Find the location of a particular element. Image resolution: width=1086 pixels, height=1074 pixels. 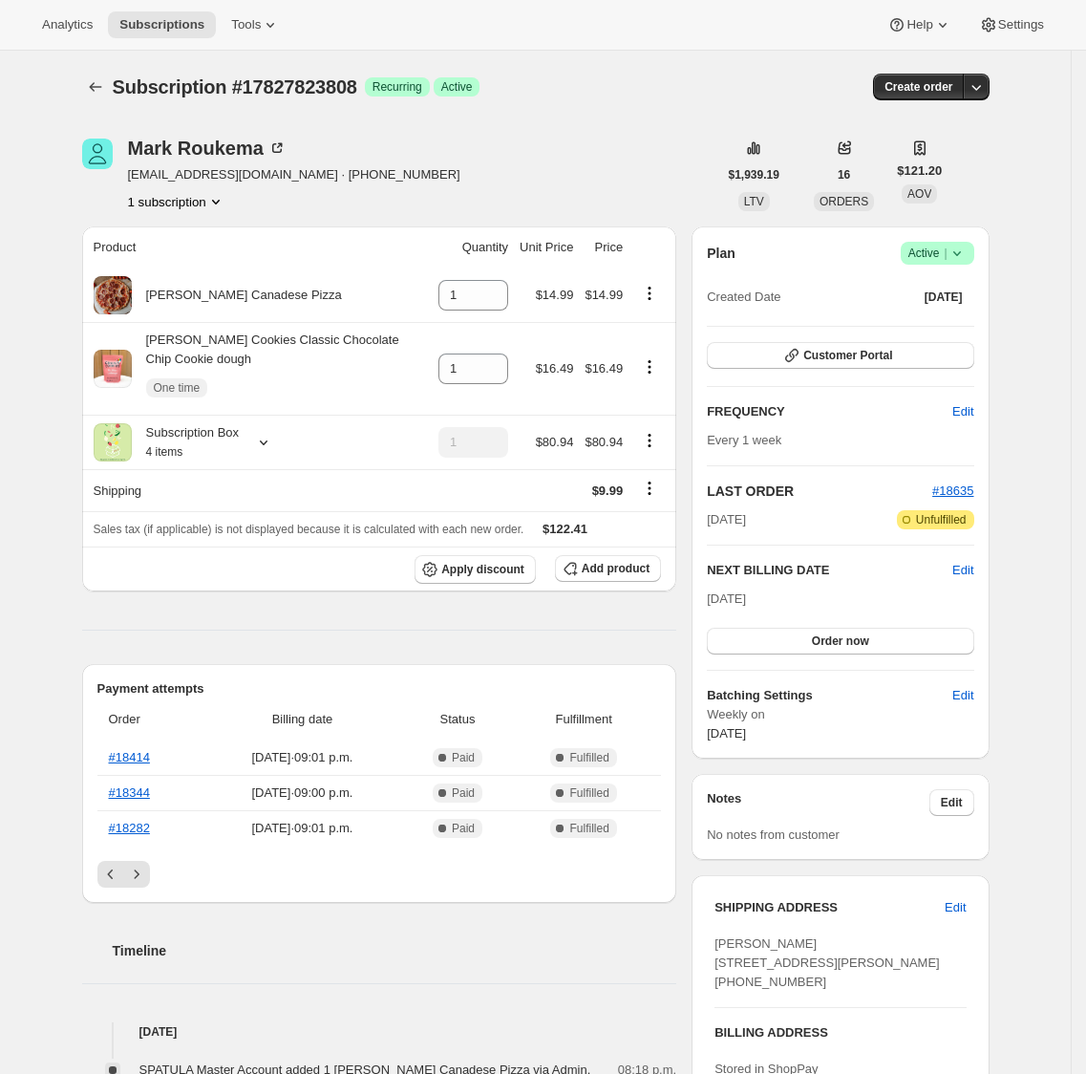

span: Customer Portal is located at coordinates (847, 355).